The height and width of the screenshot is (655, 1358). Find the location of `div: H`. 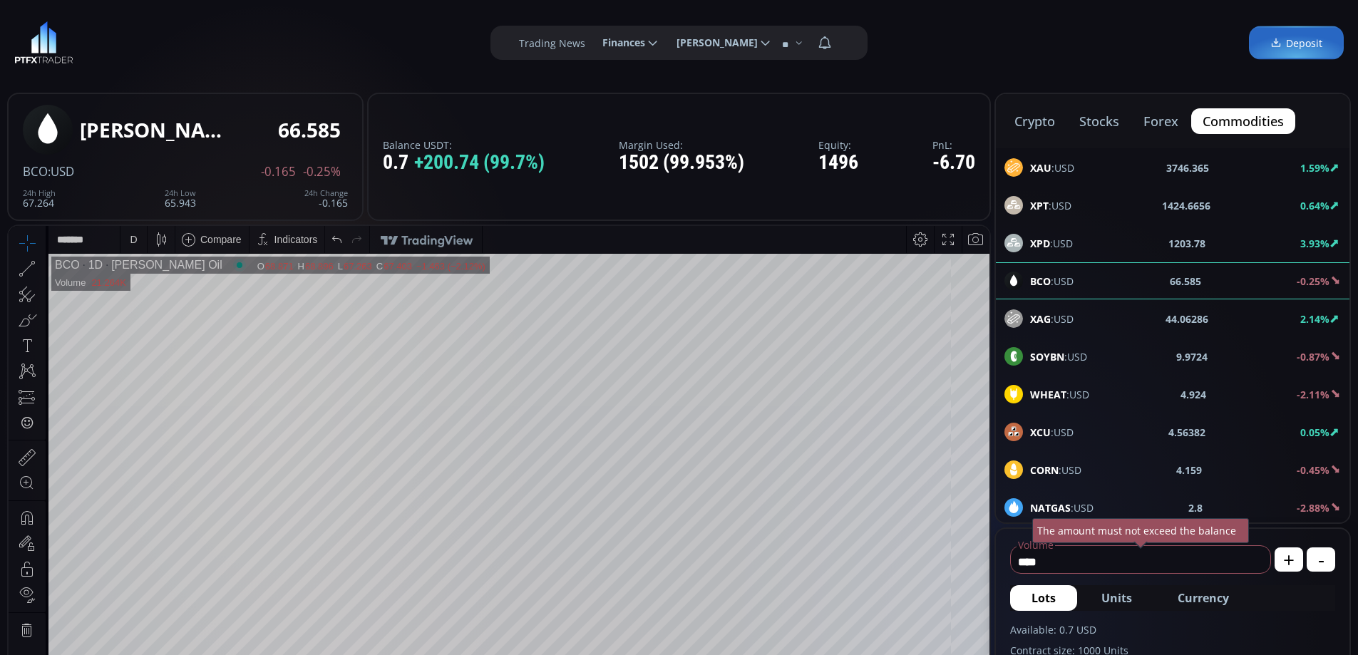

div: H is located at coordinates (293, 40).